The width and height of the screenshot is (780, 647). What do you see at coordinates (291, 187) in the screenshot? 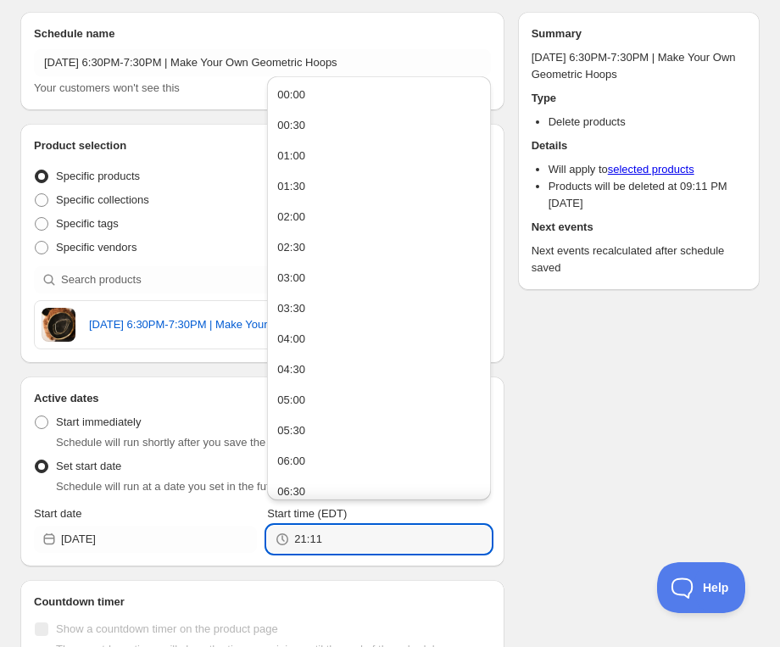
I see `div: 01:30` at bounding box center [291, 187].